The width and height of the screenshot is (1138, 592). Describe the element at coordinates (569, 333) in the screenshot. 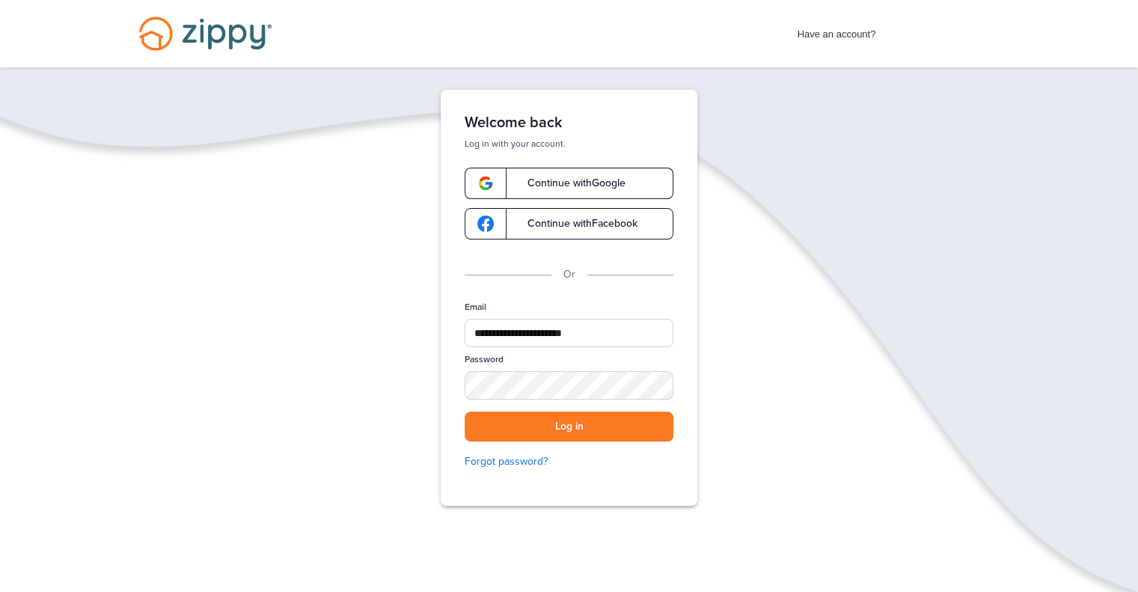

I see `input: Email` at that location.